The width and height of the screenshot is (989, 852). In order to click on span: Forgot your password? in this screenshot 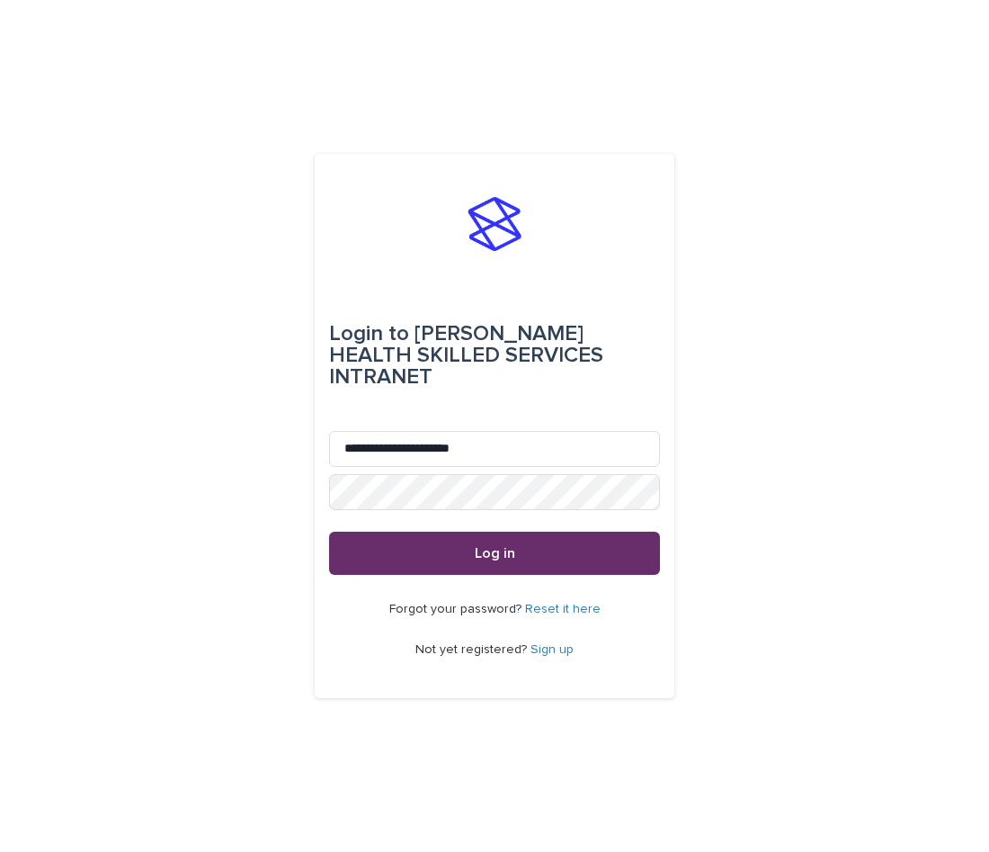, I will do `click(457, 609)`.